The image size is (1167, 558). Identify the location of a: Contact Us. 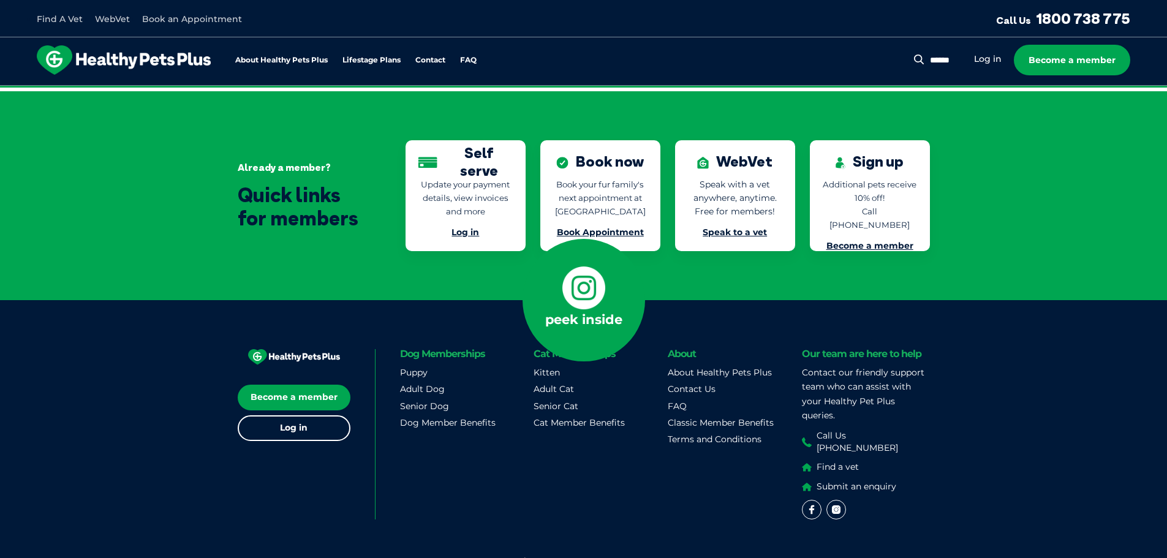
(691, 389).